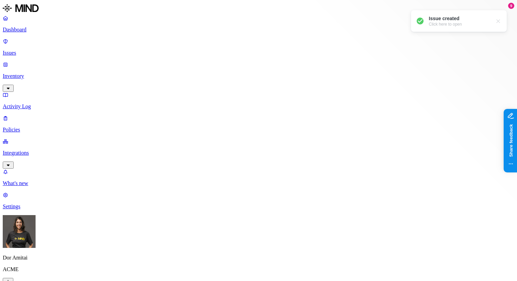 The image size is (517, 281). I want to click on span: More options, so click(9, 7).